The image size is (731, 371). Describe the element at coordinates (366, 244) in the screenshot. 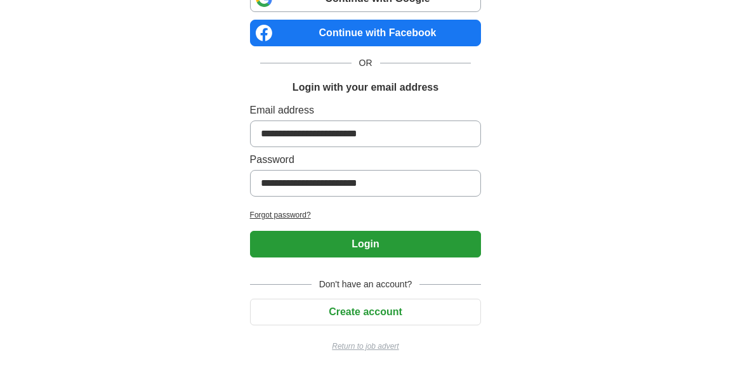

I see `button: Login` at that location.